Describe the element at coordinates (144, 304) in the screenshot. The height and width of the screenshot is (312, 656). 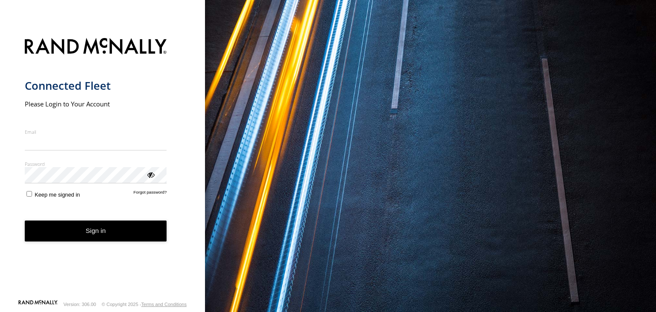
I see `div: © Copyright 2025 -` at that location.